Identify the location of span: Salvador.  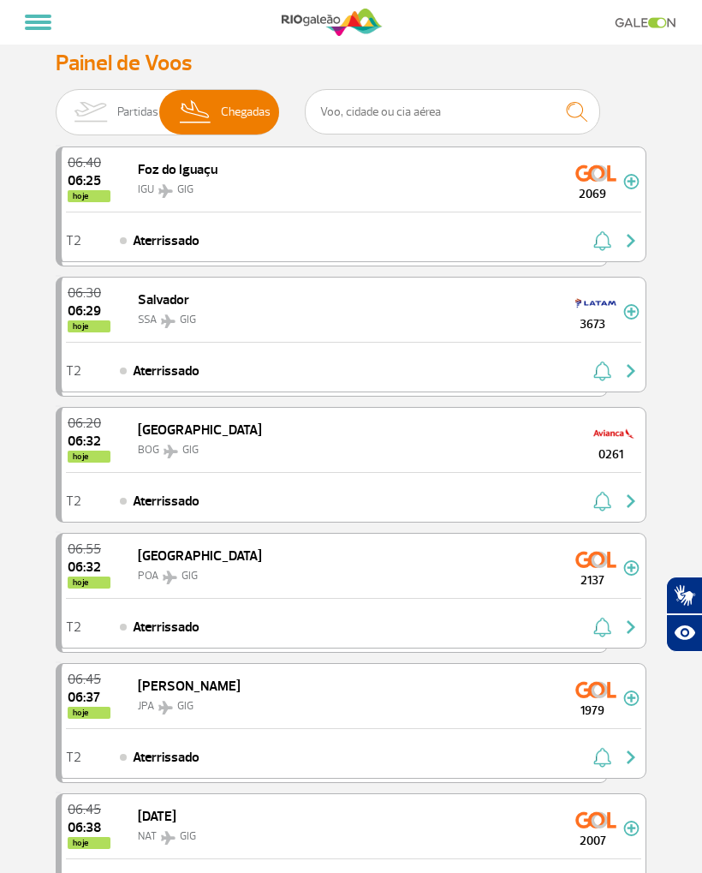
(164, 300).